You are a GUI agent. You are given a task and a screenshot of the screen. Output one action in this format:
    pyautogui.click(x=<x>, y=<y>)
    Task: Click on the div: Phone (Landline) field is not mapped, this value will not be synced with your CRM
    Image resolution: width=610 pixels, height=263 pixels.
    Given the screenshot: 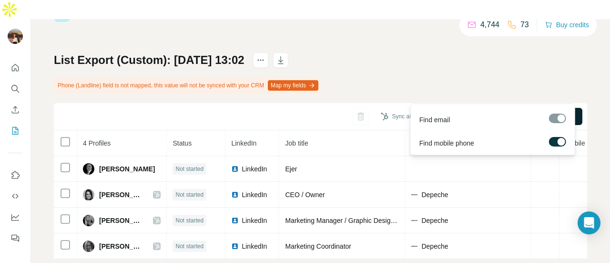 What is the action you would take?
    pyautogui.click(x=187, y=85)
    